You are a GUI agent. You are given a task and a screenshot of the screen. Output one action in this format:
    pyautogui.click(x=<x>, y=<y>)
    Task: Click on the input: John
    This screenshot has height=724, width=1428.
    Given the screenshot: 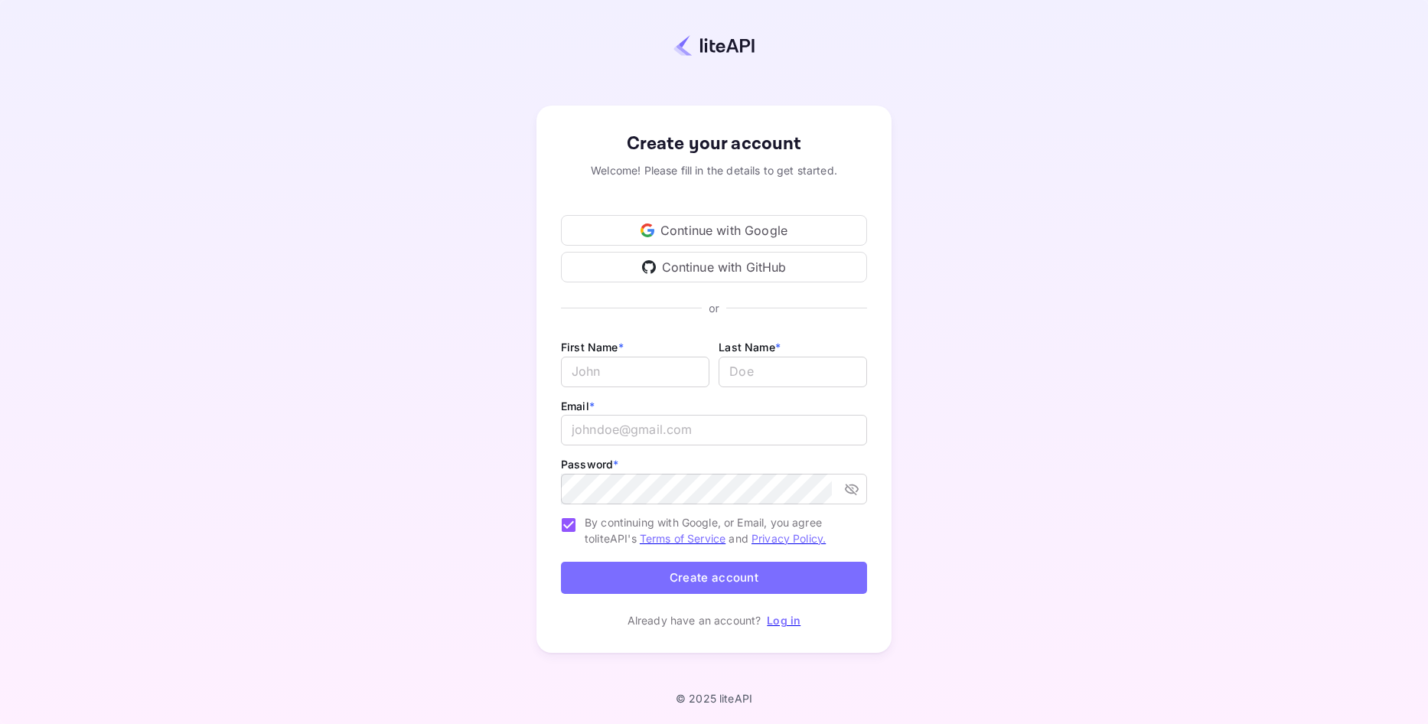 What is the action you would take?
    pyautogui.click(x=635, y=372)
    